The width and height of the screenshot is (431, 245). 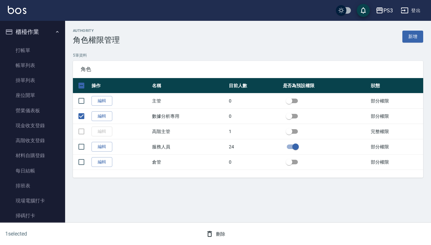 What do you see at coordinates (33, 171) in the screenshot?
I see `a: 每日結帳` at bounding box center [33, 171].